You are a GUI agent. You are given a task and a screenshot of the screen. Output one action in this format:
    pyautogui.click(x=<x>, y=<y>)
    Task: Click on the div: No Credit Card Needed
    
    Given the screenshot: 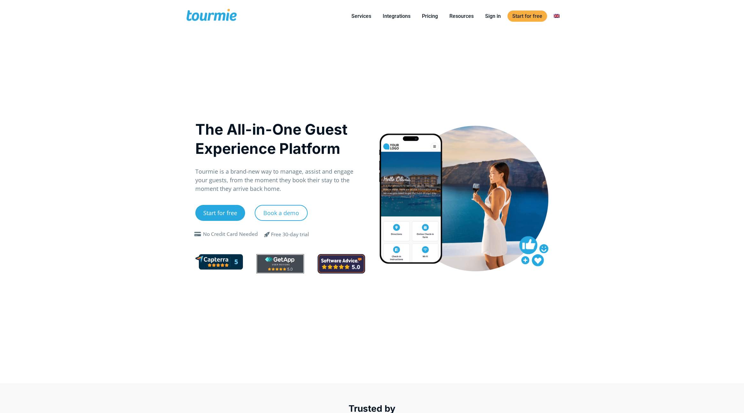 What is the action you would take?
    pyautogui.click(x=230, y=234)
    